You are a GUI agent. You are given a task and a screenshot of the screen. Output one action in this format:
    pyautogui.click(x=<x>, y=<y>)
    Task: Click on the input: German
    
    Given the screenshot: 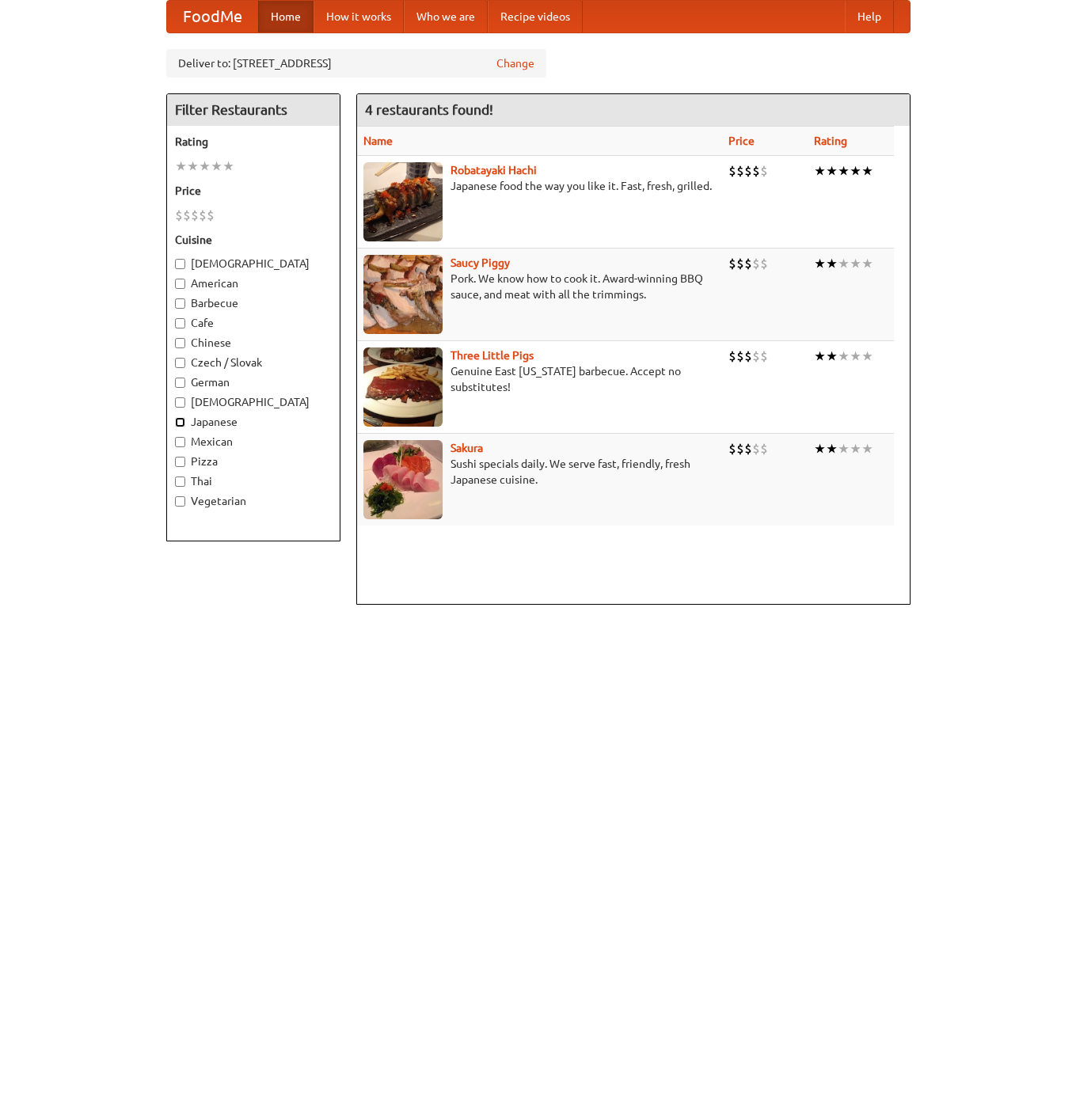 What is the action you would take?
    pyautogui.click(x=180, y=383)
    